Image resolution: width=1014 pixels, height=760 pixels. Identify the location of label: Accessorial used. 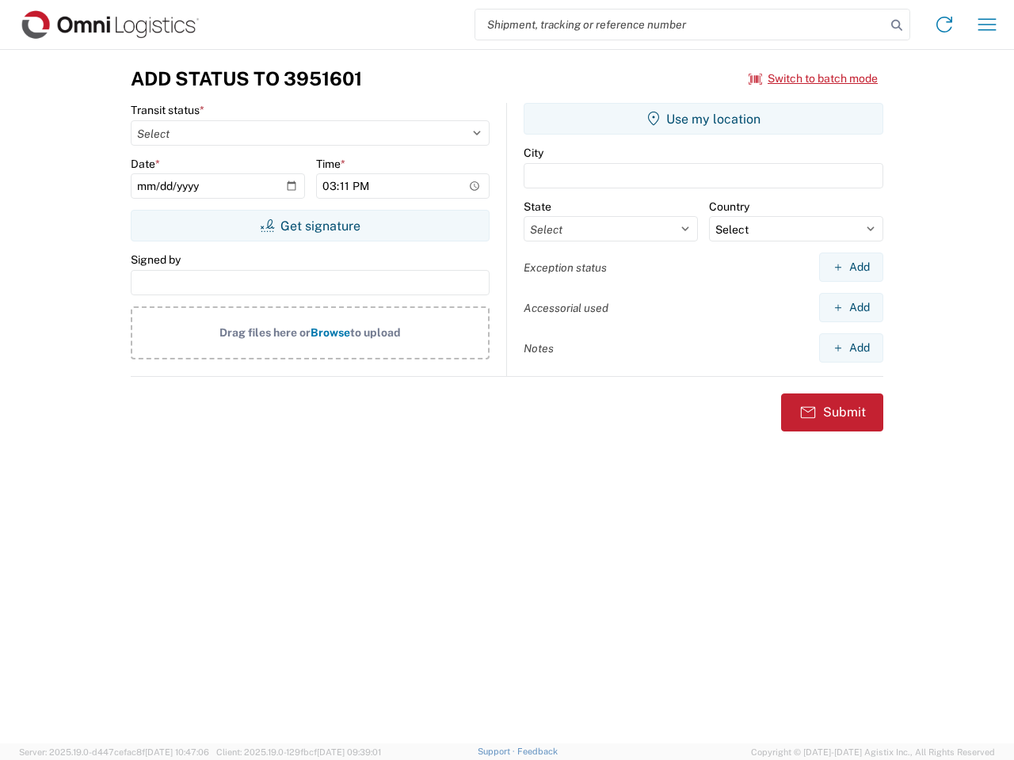
(566, 308).